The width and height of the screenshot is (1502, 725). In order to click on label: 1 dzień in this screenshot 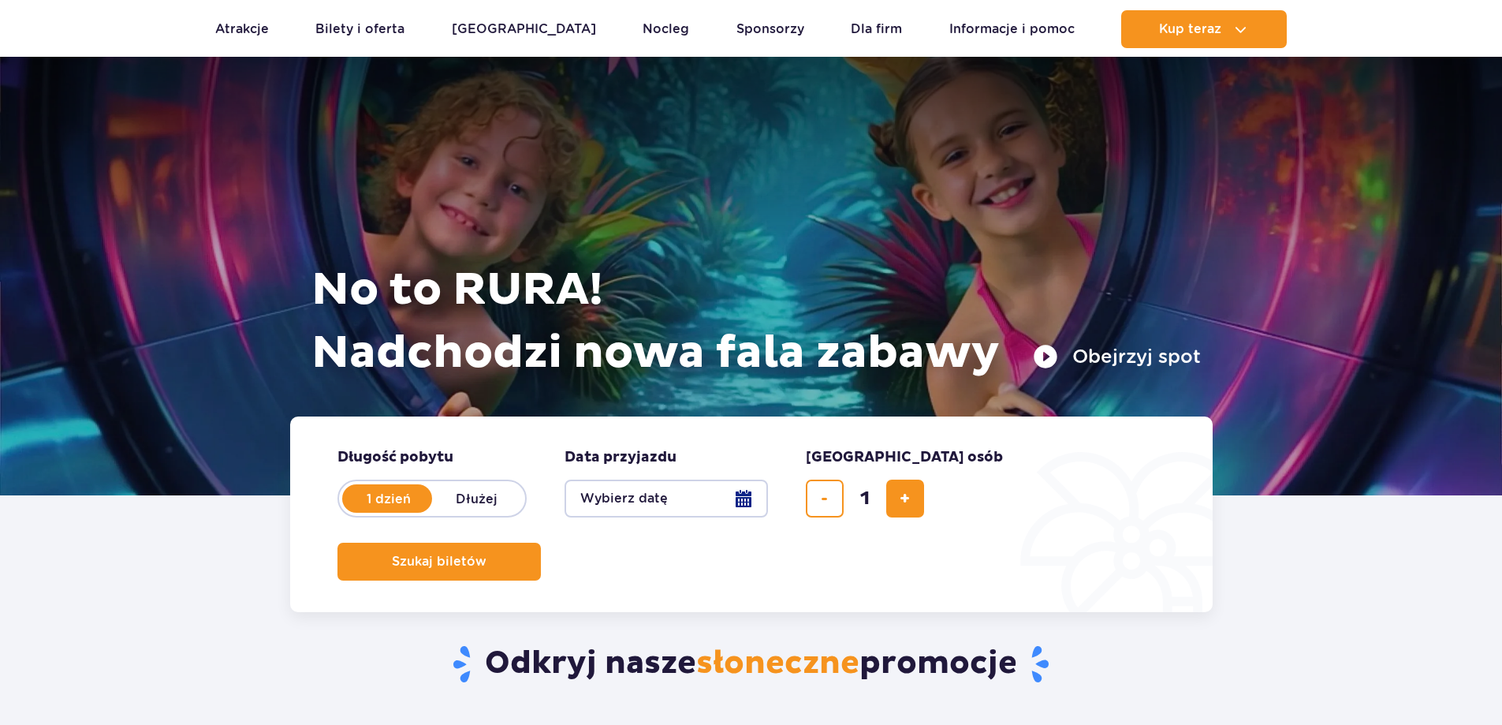, I will do `click(389, 498)`.